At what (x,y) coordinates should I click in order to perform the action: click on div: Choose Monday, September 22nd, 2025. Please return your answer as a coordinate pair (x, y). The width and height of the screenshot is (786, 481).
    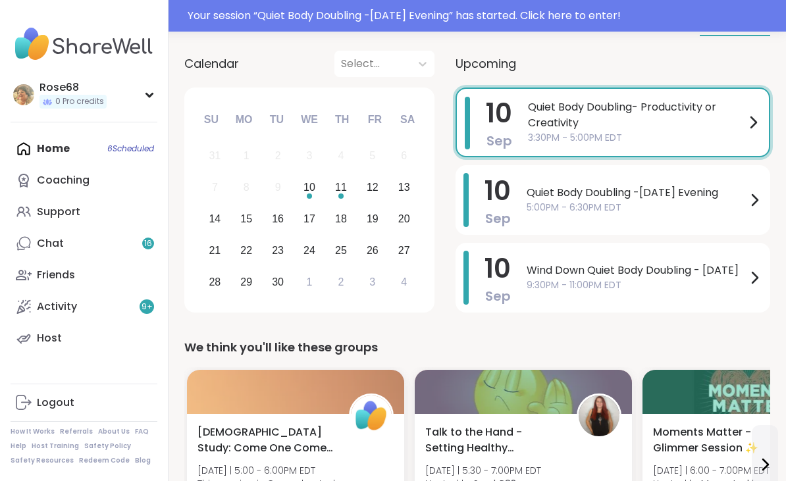
    Looking at the image, I should click on (246, 250).